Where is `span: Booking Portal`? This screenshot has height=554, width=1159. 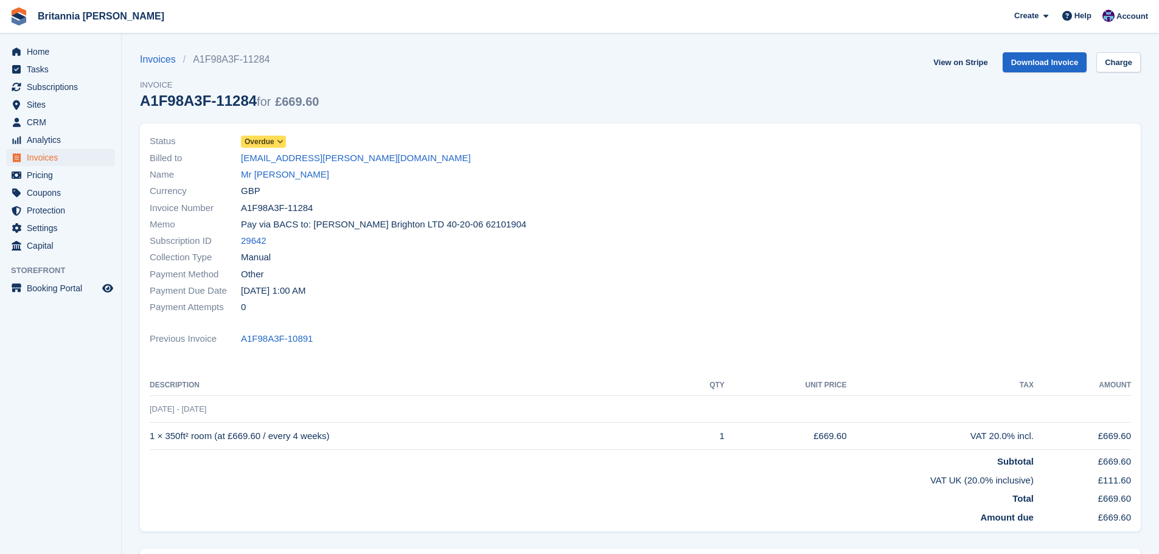
span: Booking Portal is located at coordinates (63, 288).